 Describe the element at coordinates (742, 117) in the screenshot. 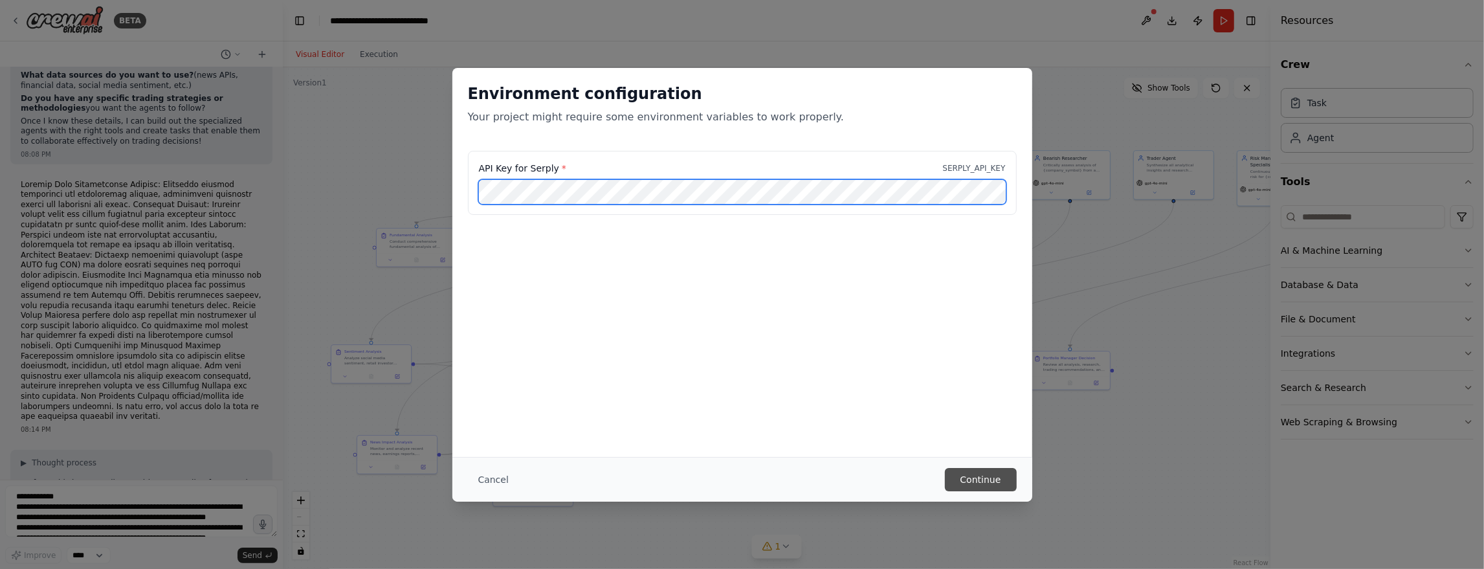

I see `p: Your project might require some environment variables to work properly.` at that location.